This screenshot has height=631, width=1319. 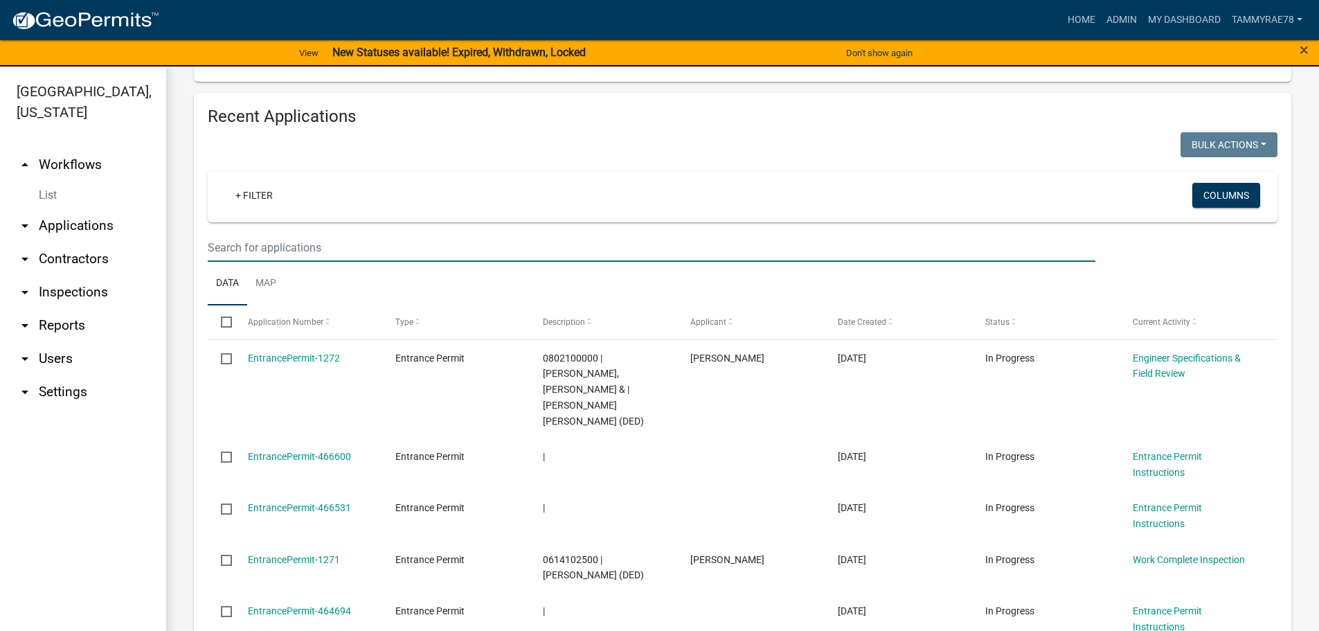 I want to click on a: Map, so click(x=266, y=284).